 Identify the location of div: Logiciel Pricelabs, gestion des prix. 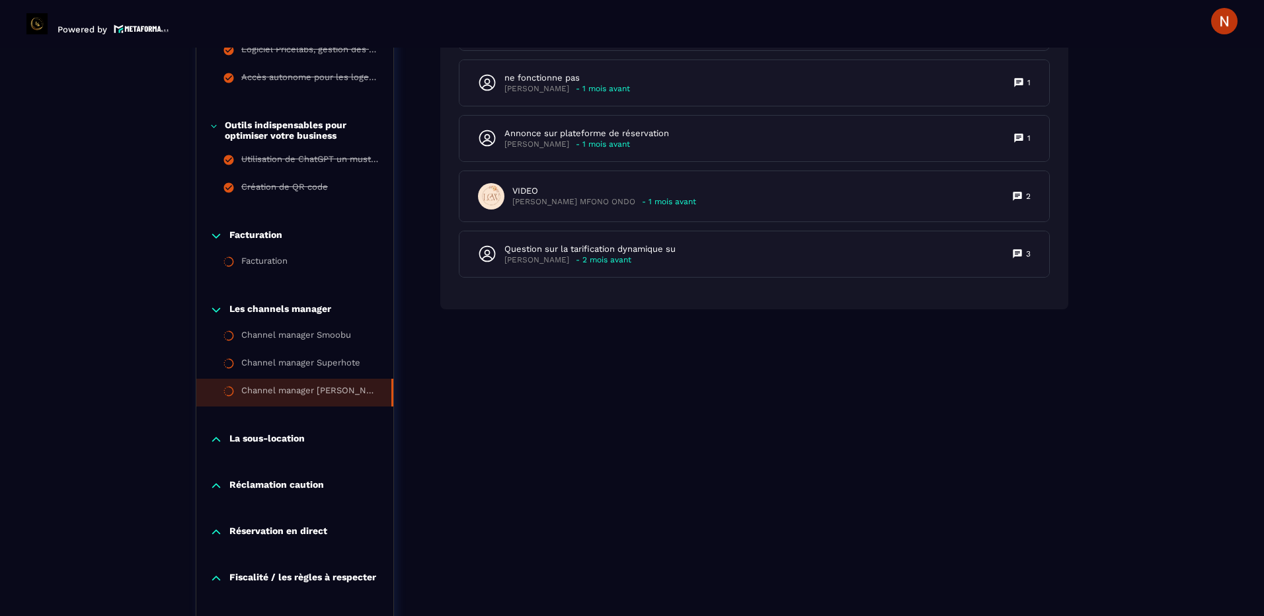
(311, 52).